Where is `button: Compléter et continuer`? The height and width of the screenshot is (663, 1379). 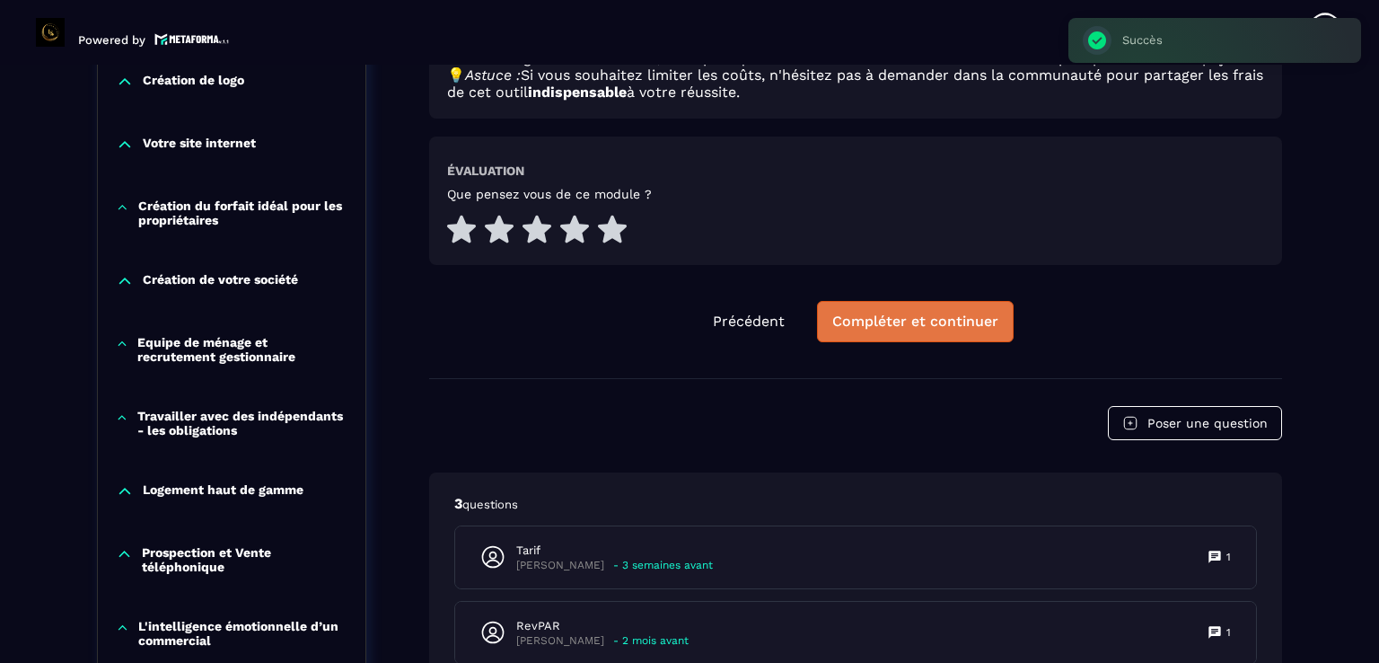 button: Compléter et continuer is located at coordinates (915, 321).